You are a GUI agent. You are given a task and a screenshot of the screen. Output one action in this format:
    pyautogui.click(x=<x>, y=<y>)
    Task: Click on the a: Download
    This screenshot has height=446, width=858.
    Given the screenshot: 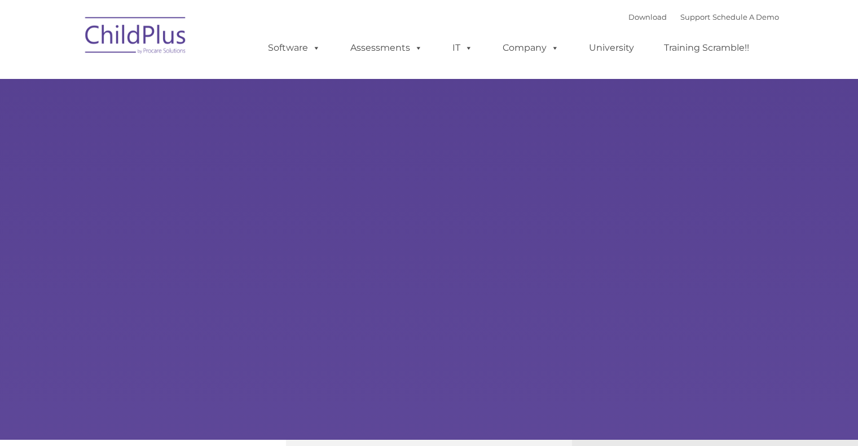 What is the action you would take?
    pyautogui.click(x=648, y=17)
    